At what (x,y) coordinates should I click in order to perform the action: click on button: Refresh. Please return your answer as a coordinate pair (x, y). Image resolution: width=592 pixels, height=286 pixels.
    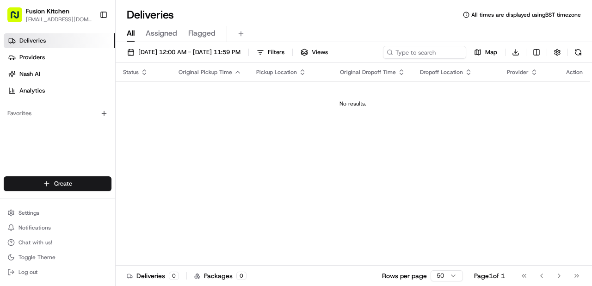
    Looking at the image, I should click on (578, 52).